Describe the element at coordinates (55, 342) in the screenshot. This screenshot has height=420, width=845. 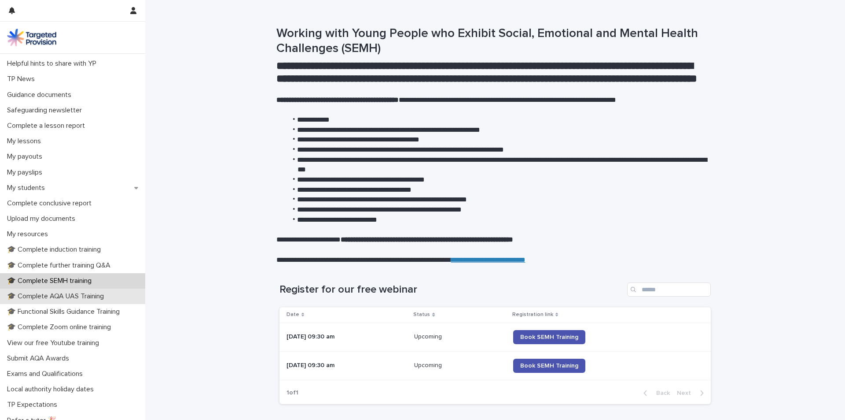
I see `p: View our free Youtube training` at that location.